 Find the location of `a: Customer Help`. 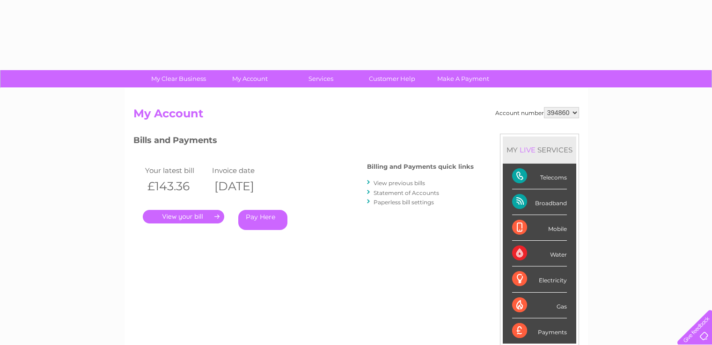

a: Customer Help is located at coordinates (392, 79).